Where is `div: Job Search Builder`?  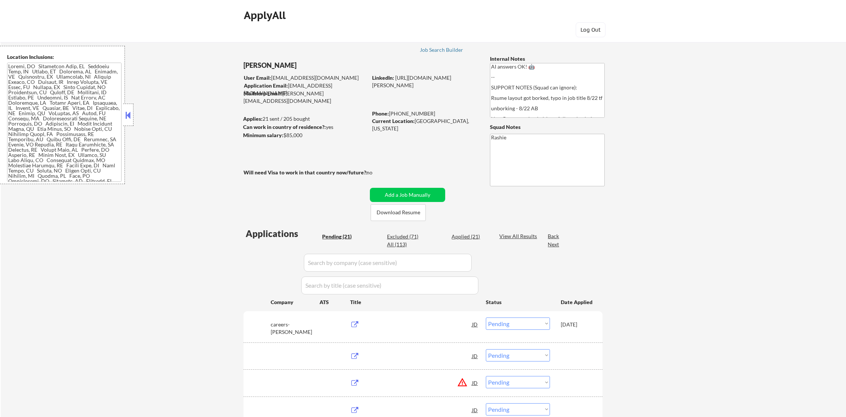
div: Job Search Builder is located at coordinates (442, 50).